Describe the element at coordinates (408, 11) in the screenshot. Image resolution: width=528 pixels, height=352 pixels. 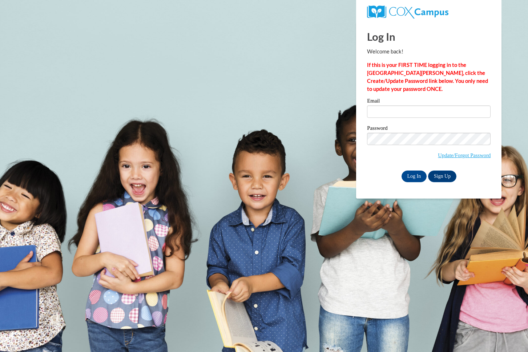
I see `a: COX Campus` at that location.